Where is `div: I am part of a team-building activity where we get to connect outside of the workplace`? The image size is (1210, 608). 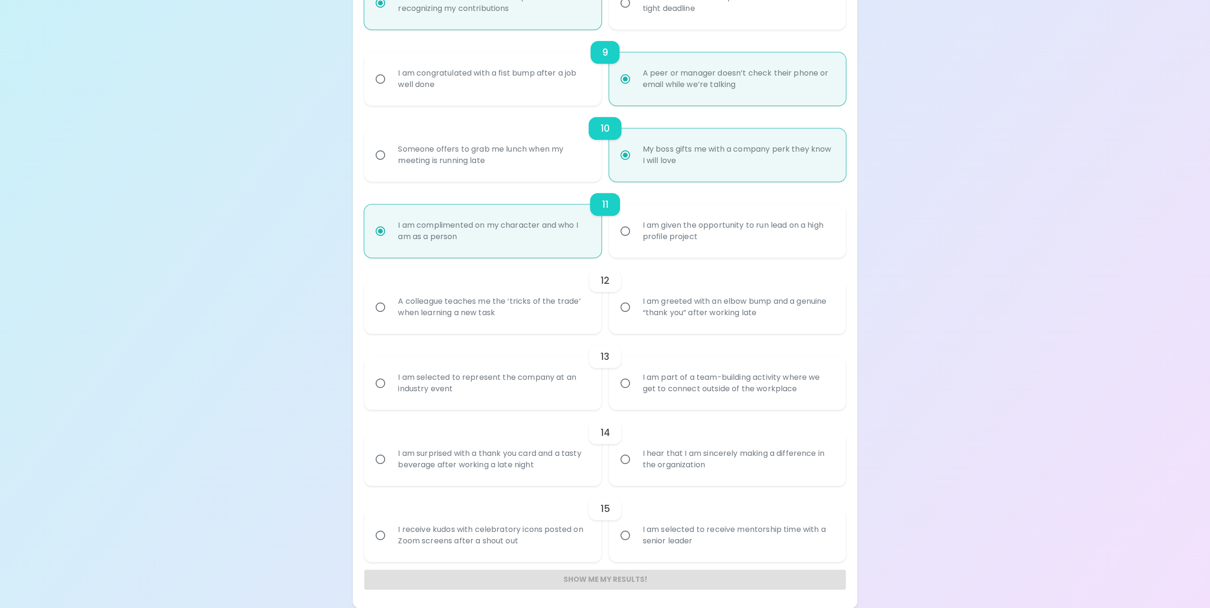
div: I am part of a team-building activity where we get to connect outside of the workplace is located at coordinates (738, 383).